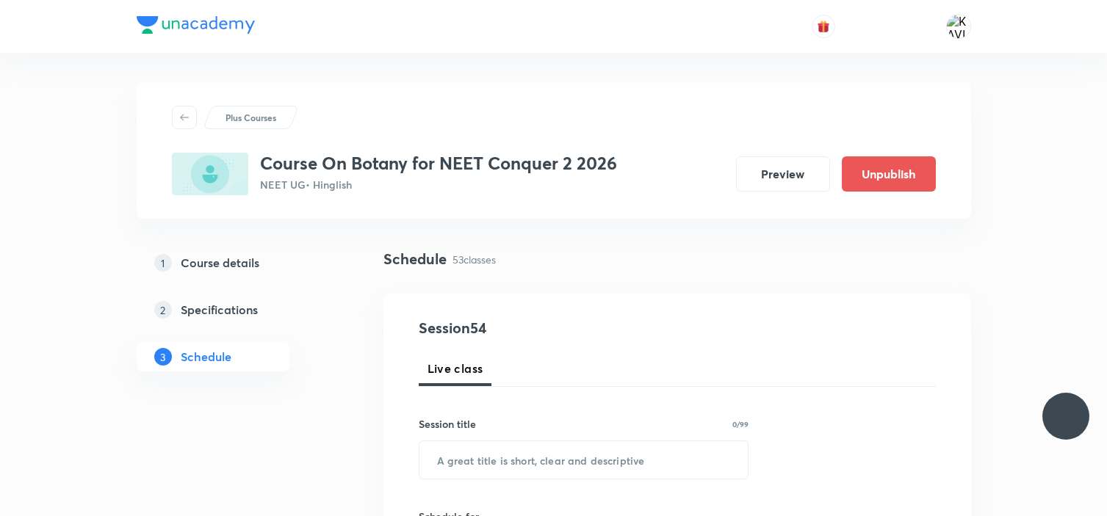 The height and width of the screenshot is (516, 1107). I want to click on a: 2Specifications, so click(236, 310).